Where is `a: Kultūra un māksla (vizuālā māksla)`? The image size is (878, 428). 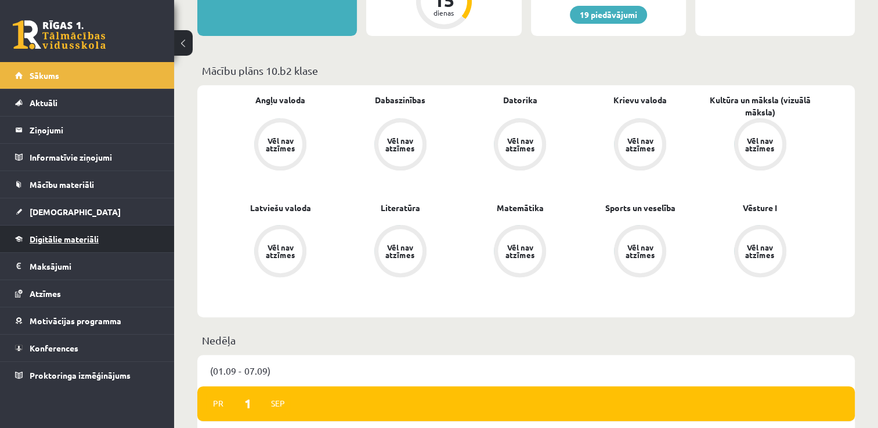 a: Kultūra un māksla (vizuālā māksla) is located at coordinates (760, 106).